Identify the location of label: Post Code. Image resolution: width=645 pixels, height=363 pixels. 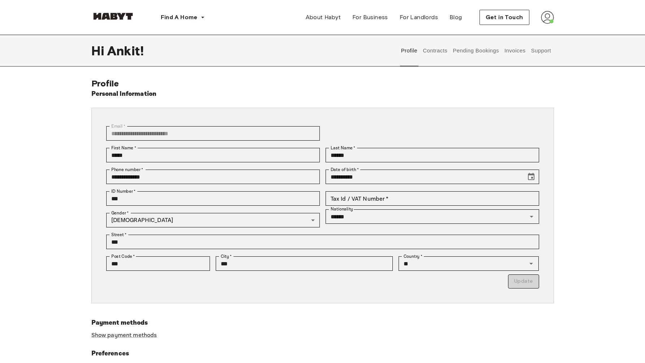
(123, 256).